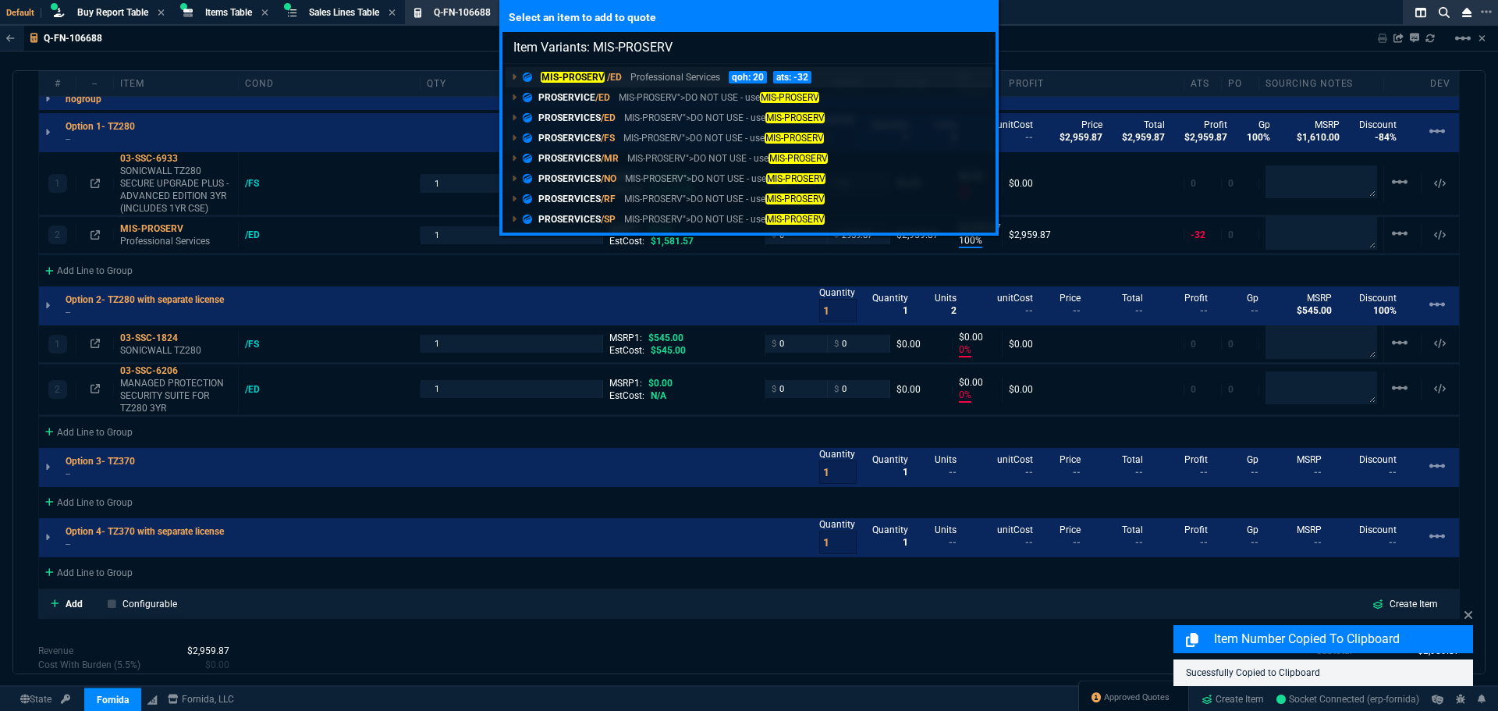 Image resolution: width=1498 pixels, height=711 pixels. What do you see at coordinates (608, 138) in the screenshot?
I see `span: /FS` at bounding box center [608, 138].